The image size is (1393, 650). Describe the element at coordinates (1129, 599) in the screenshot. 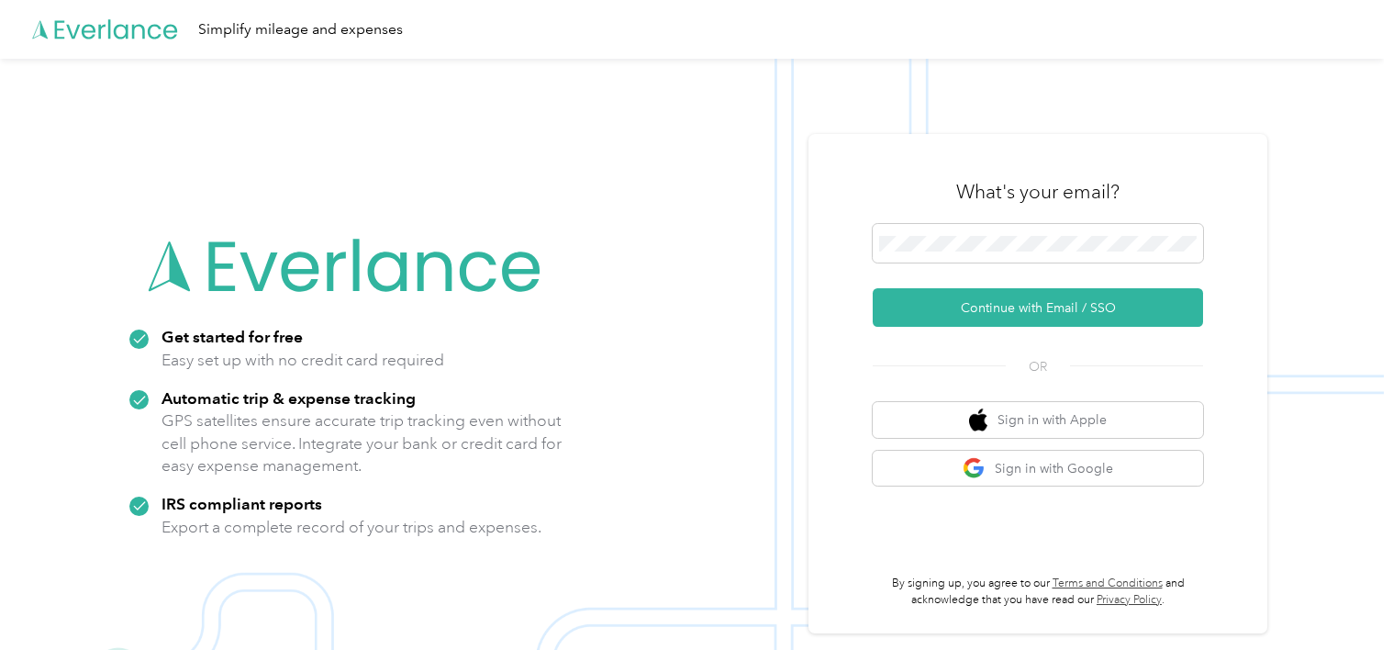

I see `a: Privacy Policy` at that location.